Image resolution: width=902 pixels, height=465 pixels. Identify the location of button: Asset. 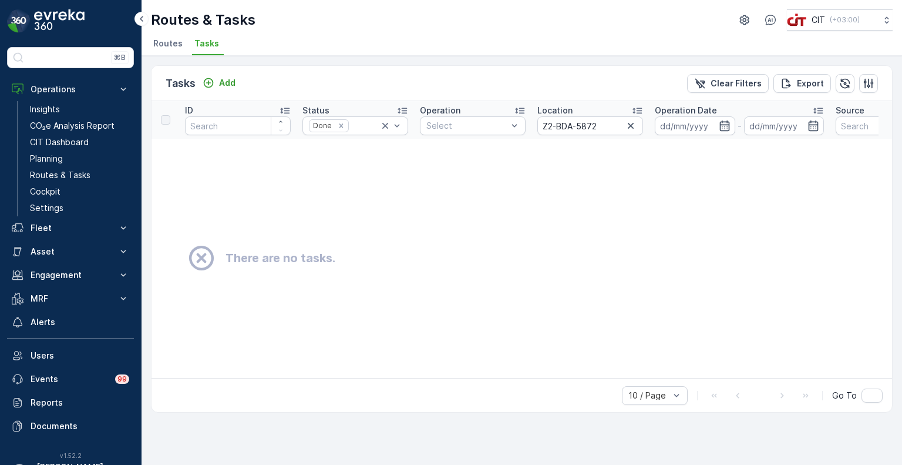
(70, 251).